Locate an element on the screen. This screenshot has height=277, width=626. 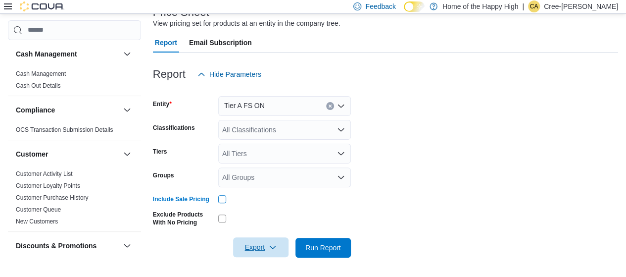
h3: Cash Management is located at coordinates (47, 54).